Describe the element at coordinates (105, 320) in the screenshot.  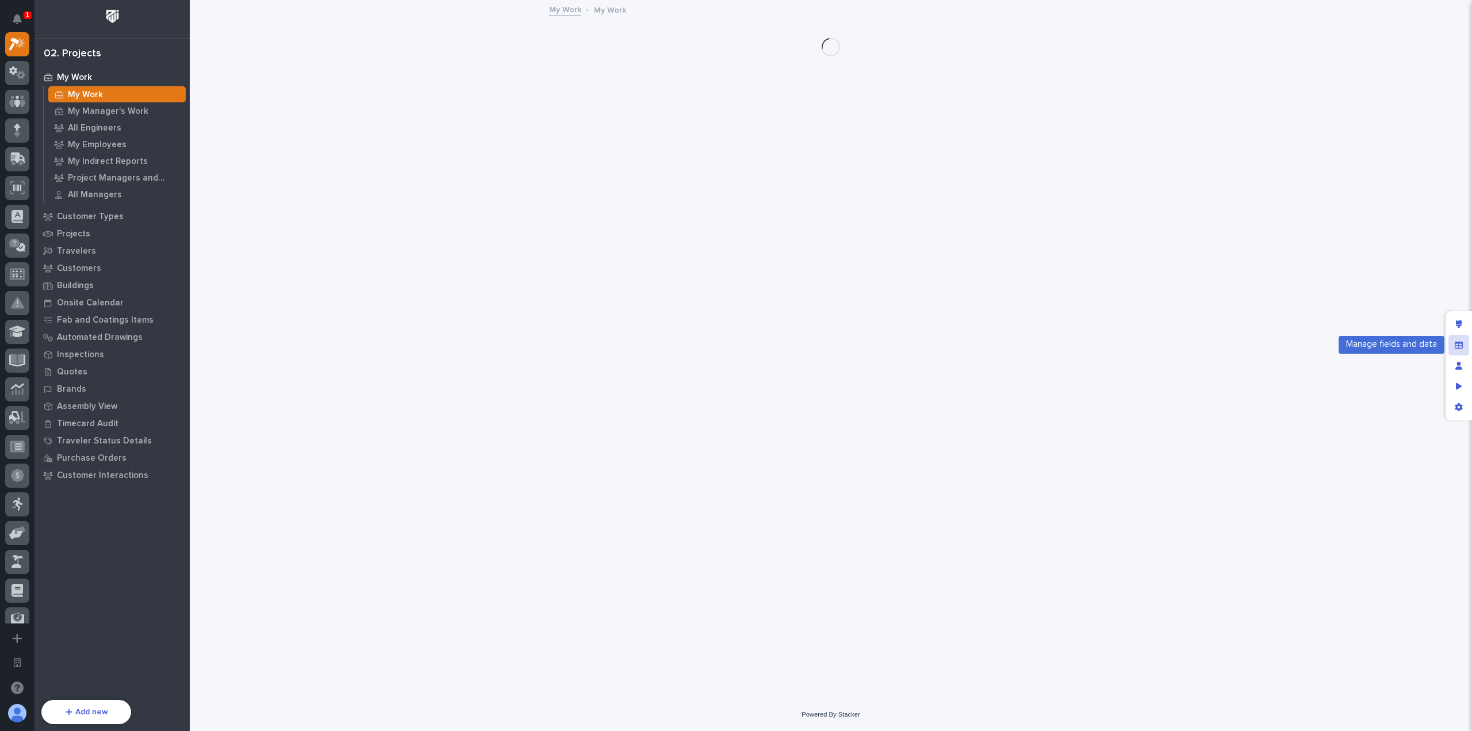
I see `p: Fab and Coatings Items` at that location.